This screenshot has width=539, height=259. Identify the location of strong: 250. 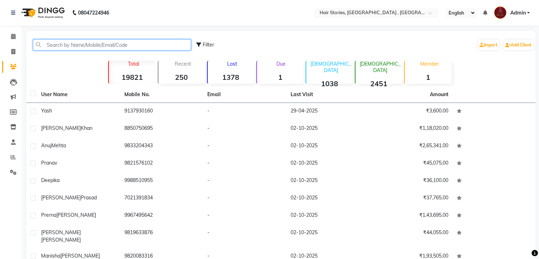
(181, 77).